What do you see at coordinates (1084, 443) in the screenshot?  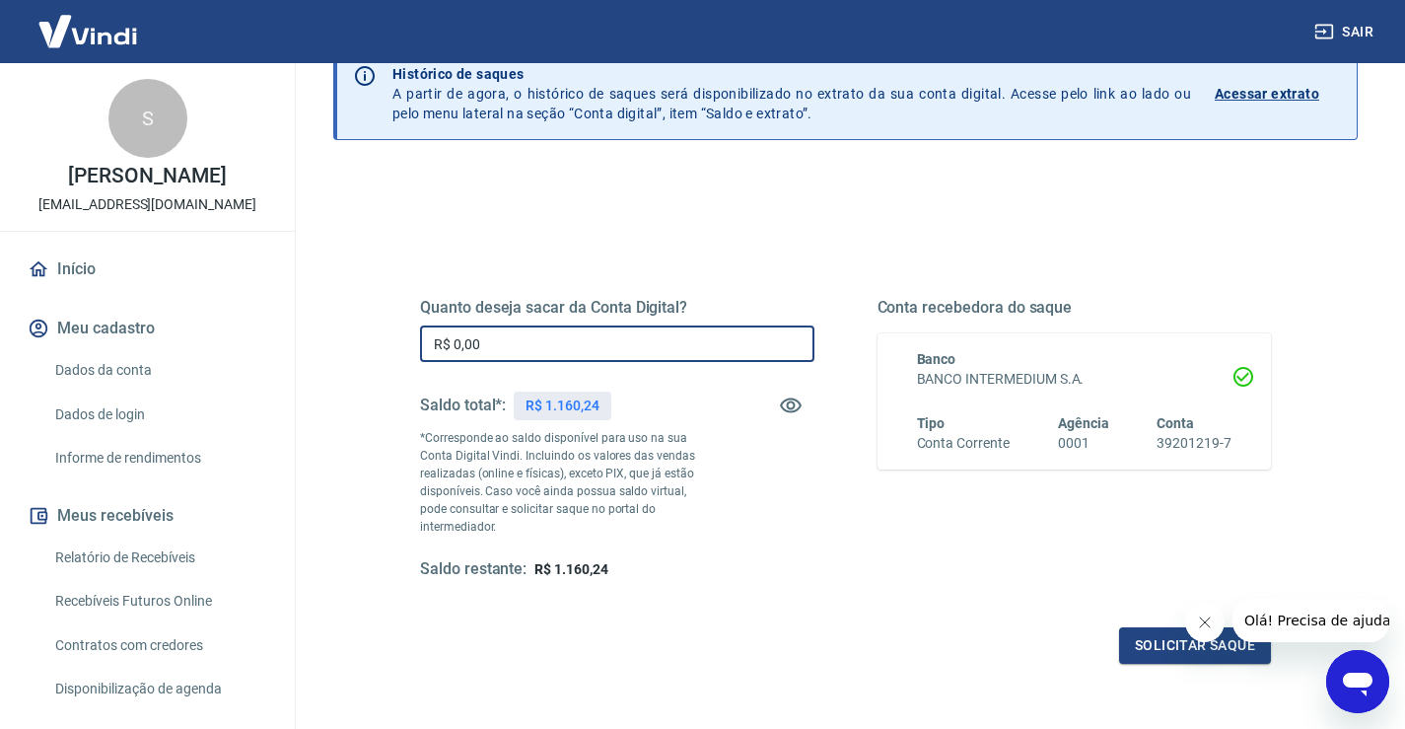 I see `h6: 0001` at bounding box center [1084, 443].